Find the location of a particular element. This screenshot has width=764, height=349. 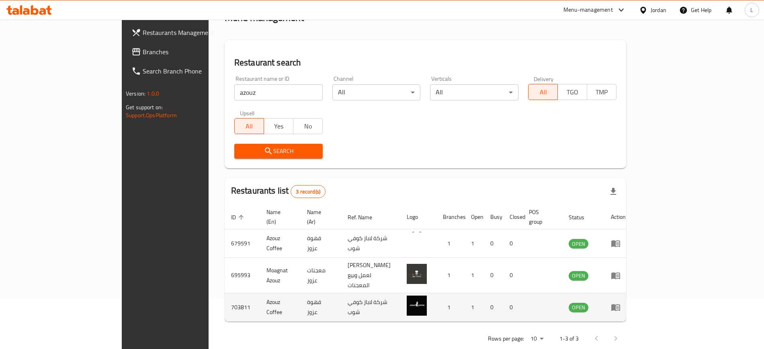

div: Export file is located at coordinates (613, 192).